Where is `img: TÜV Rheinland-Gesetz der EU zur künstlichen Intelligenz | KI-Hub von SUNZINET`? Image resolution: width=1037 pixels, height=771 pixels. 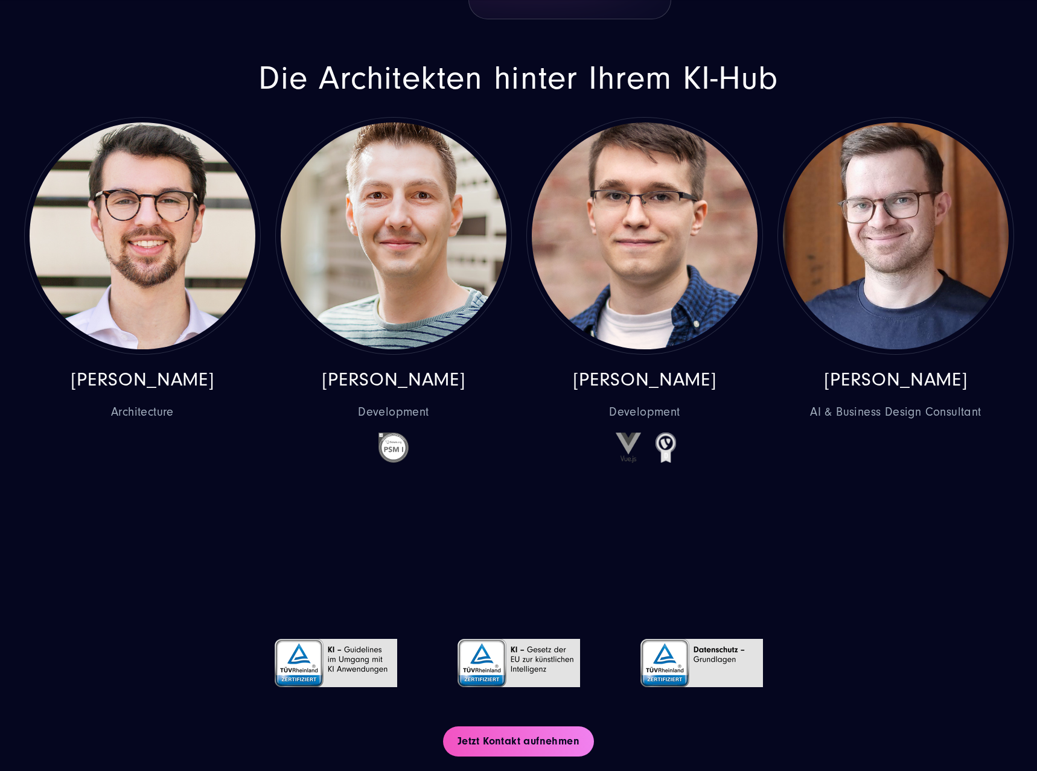
img: TÜV Rheinland-Gesetz der EU zur künstlichen Intelligenz | KI-Hub von SUNZINET is located at coordinates (519, 663).